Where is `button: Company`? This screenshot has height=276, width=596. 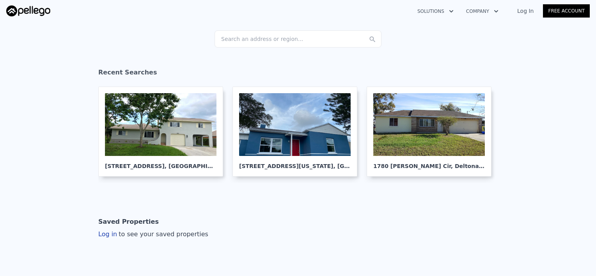
button: Company is located at coordinates (482, 11).